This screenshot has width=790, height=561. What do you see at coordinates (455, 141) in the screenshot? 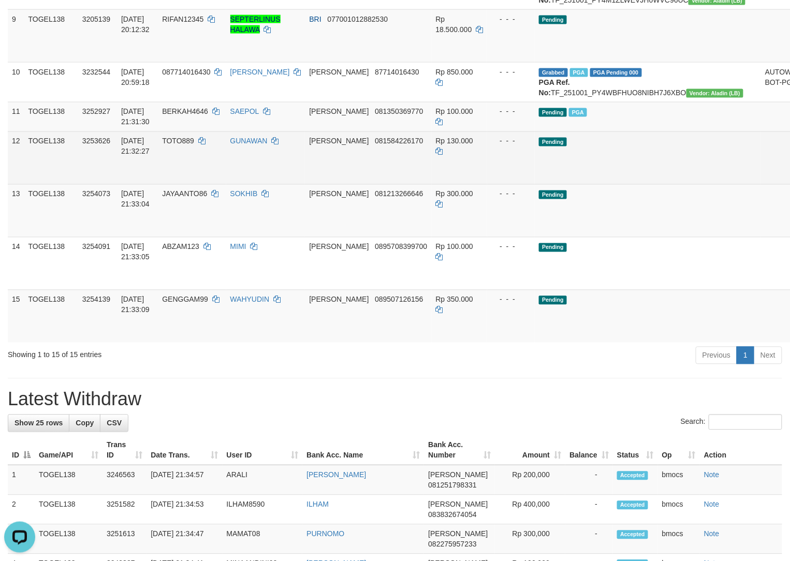
I see `span: Rp 130.000` at bounding box center [455, 141].